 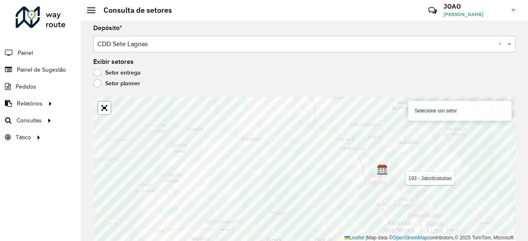 What do you see at coordinates (29, 120) in the screenshot?
I see `span: Consultas` at bounding box center [29, 120].